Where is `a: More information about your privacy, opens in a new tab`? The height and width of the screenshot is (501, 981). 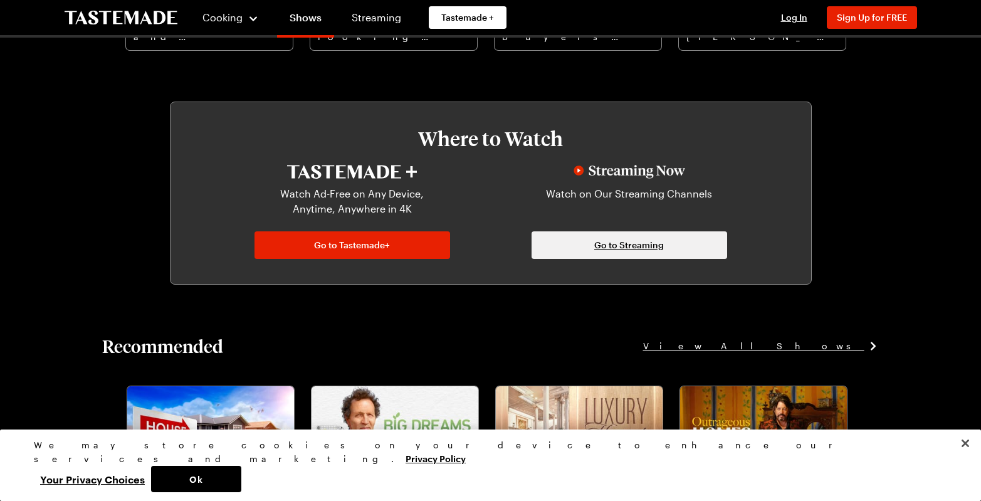
a: More information about your privacy, opens in a new tab is located at coordinates (436, 458).